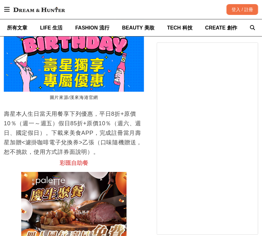 The width and height of the screenshot is (262, 236). I want to click on a: CREATE 創作, so click(221, 28).